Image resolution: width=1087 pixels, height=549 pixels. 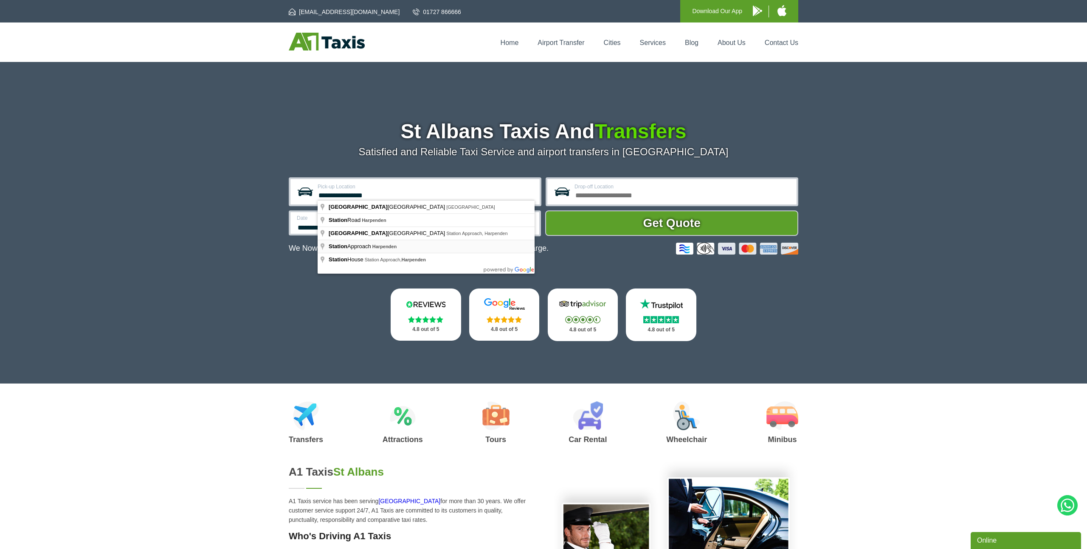 What do you see at coordinates (306, 416) in the screenshot?
I see `img: Airport Transfers` at bounding box center [306, 416].